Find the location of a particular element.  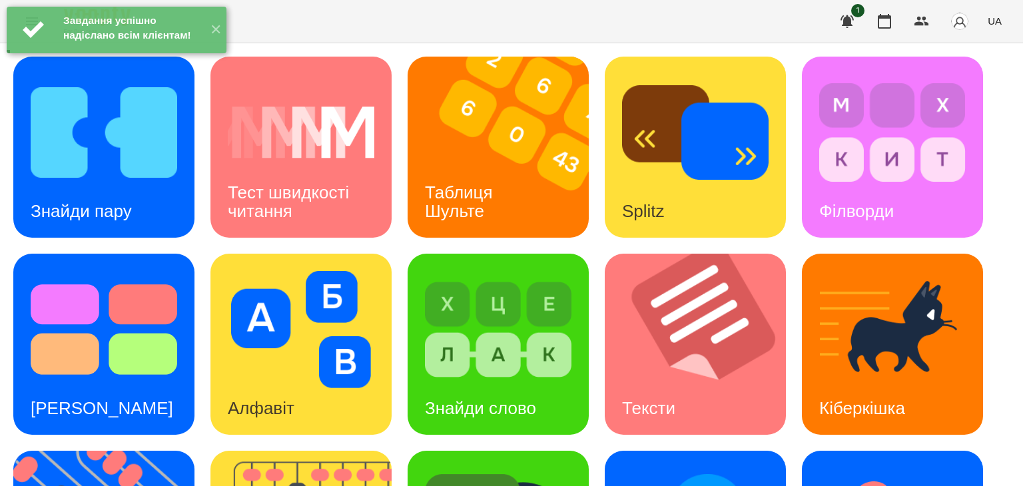

h3: Тексти is located at coordinates (649, 408).